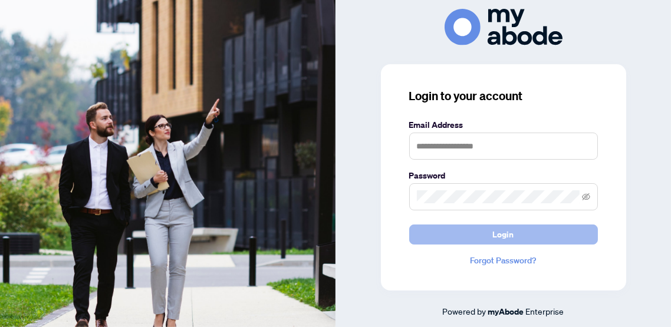 The width and height of the screenshot is (671, 327). I want to click on label: Password, so click(503, 176).